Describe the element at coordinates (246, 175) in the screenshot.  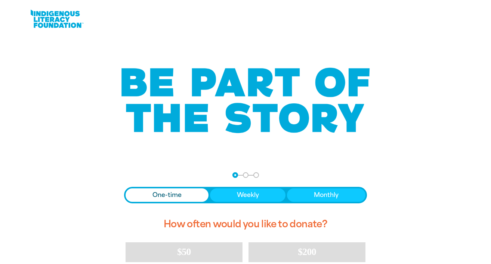
I see `button: Navigate to step 2 of 3 to enter your details` at that location.